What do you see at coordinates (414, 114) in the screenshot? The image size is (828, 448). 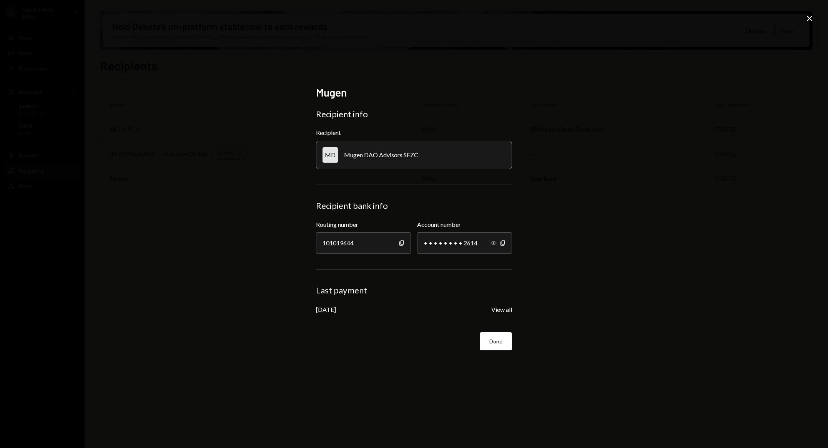 I see `div: Recipient info` at bounding box center [414, 114].